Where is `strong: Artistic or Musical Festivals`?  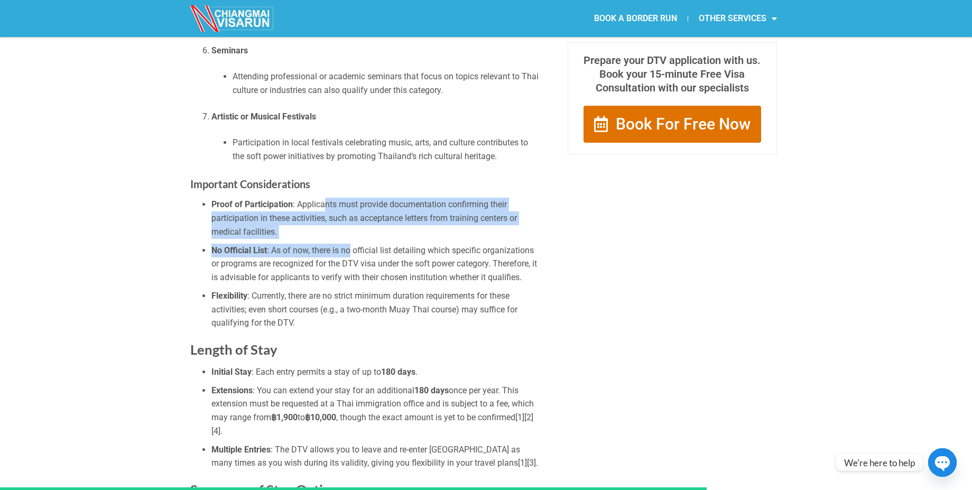 strong: Artistic or Musical Festivals is located at coordinates (264, 116).